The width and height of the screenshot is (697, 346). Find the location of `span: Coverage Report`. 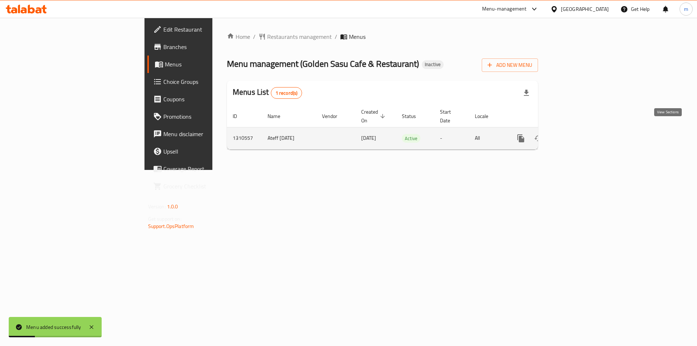

span: Coverage Report is located at coordinates (209, 169).